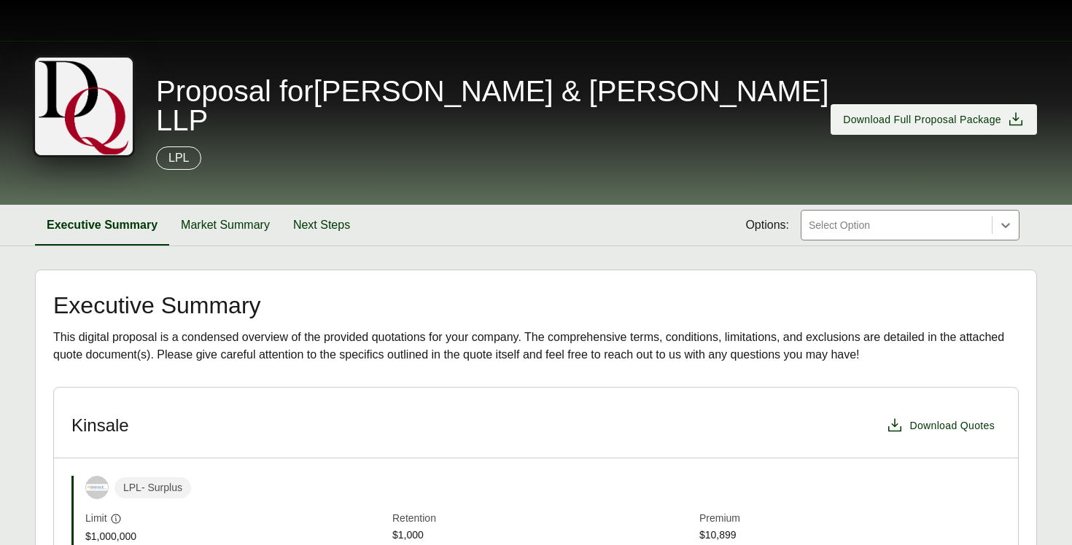 This screenshot has width=1072, height=545. Describe the element at coordinates (536, 346) in the screenshot. I see `div: This digital proposal is a condensed overview of the provided quotations for your company. The co...` at that location.